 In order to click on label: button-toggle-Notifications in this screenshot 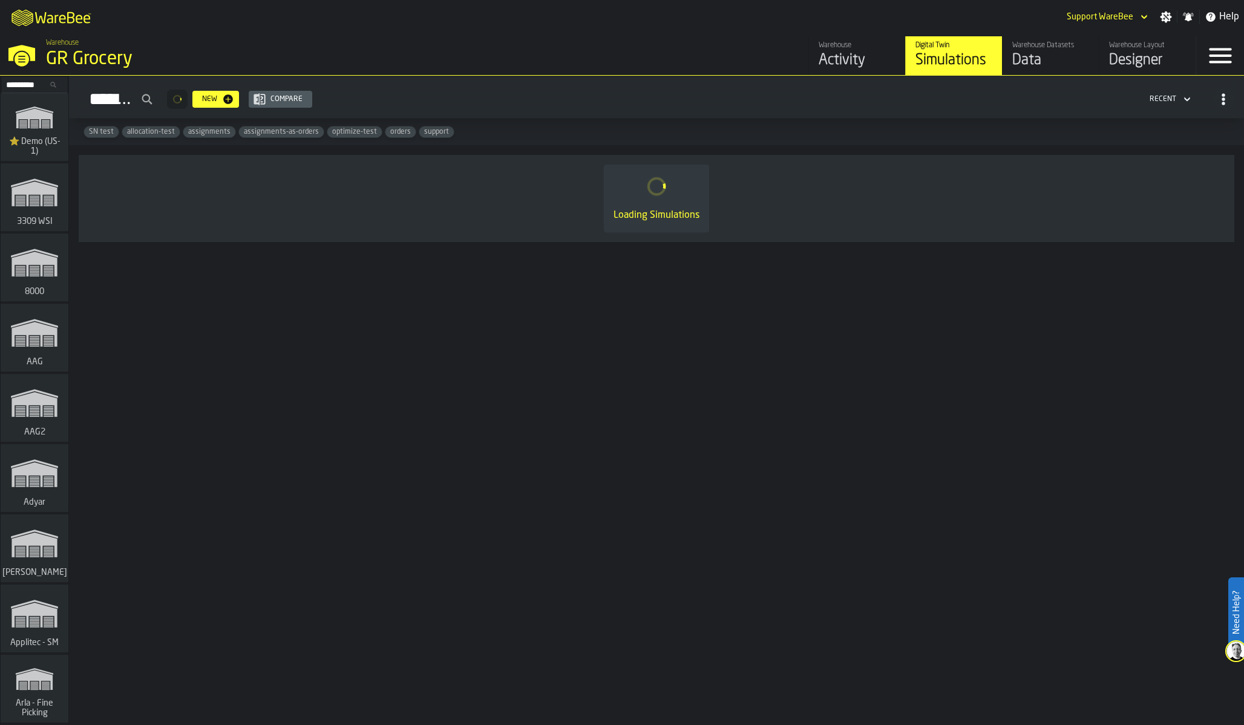, I will do `click(1188, 17)`.